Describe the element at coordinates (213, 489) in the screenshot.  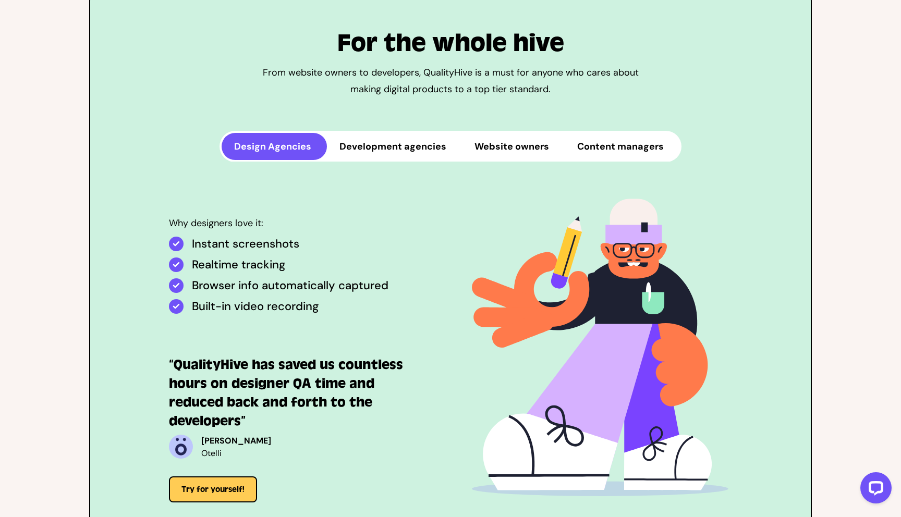
I see `a: Try for yourself!` at that location.